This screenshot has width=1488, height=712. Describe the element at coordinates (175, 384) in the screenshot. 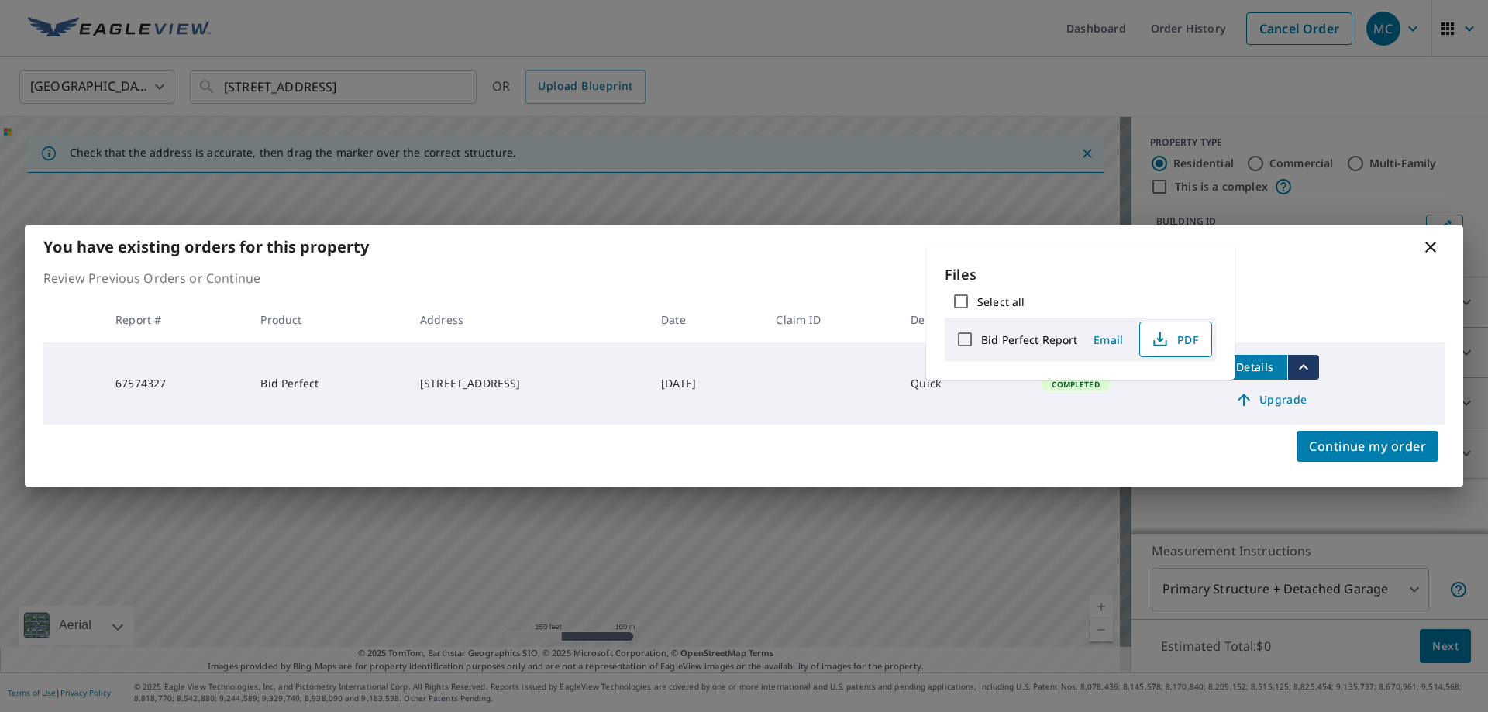

I see `td: 67574327` at that location.